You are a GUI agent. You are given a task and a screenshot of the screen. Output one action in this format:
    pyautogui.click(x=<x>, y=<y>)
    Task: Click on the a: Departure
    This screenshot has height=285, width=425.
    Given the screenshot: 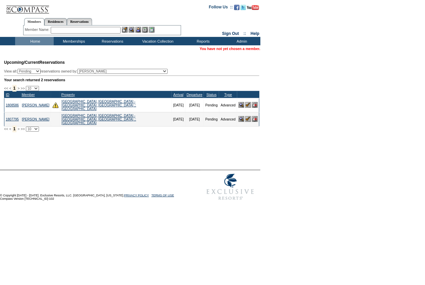 What is the action you would take?
    pyautogui.click(x=194, y=95)
    